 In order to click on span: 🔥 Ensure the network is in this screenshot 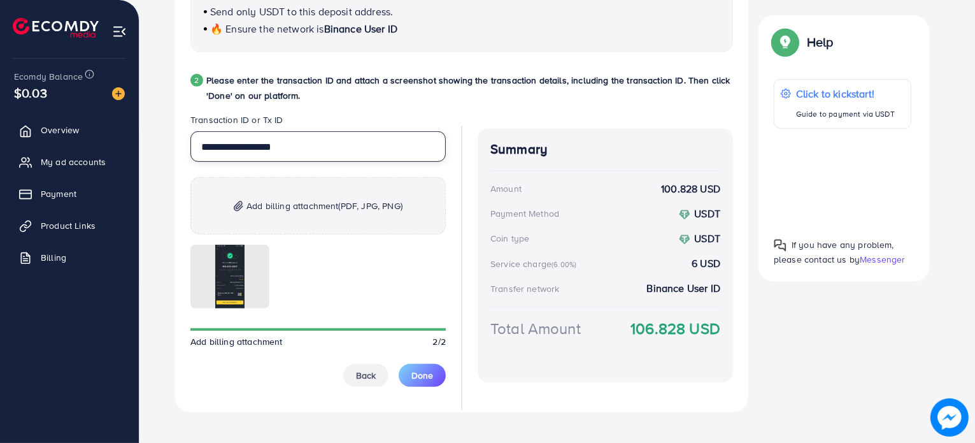, I will do `click(267, 29)`.